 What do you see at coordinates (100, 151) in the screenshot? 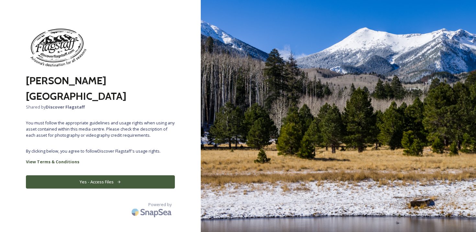
I see `span: By clicking below, you agree to follow Discover Flagstaff 's usage rights.` at bounding box center [100, 151].